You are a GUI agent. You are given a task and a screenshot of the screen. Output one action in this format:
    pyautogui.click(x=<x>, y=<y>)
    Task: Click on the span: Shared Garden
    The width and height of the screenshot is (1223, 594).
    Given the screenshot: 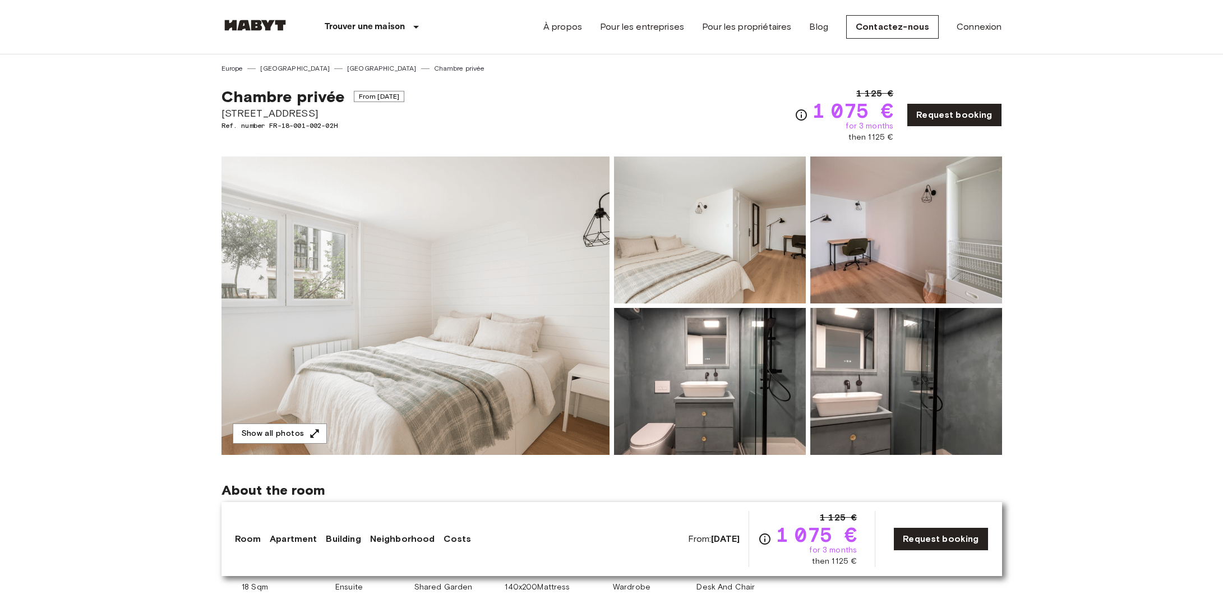 What is the action you would take?
    pyautogui.click(x=443, y=587)
    